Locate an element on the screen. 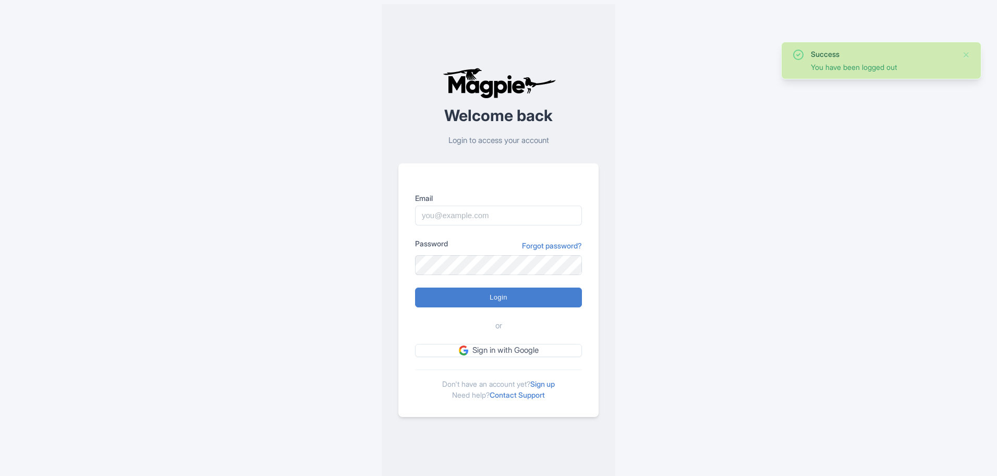 The width and height of the screenshot is (997, 476). label: Email is located at coordinates (499, 198).